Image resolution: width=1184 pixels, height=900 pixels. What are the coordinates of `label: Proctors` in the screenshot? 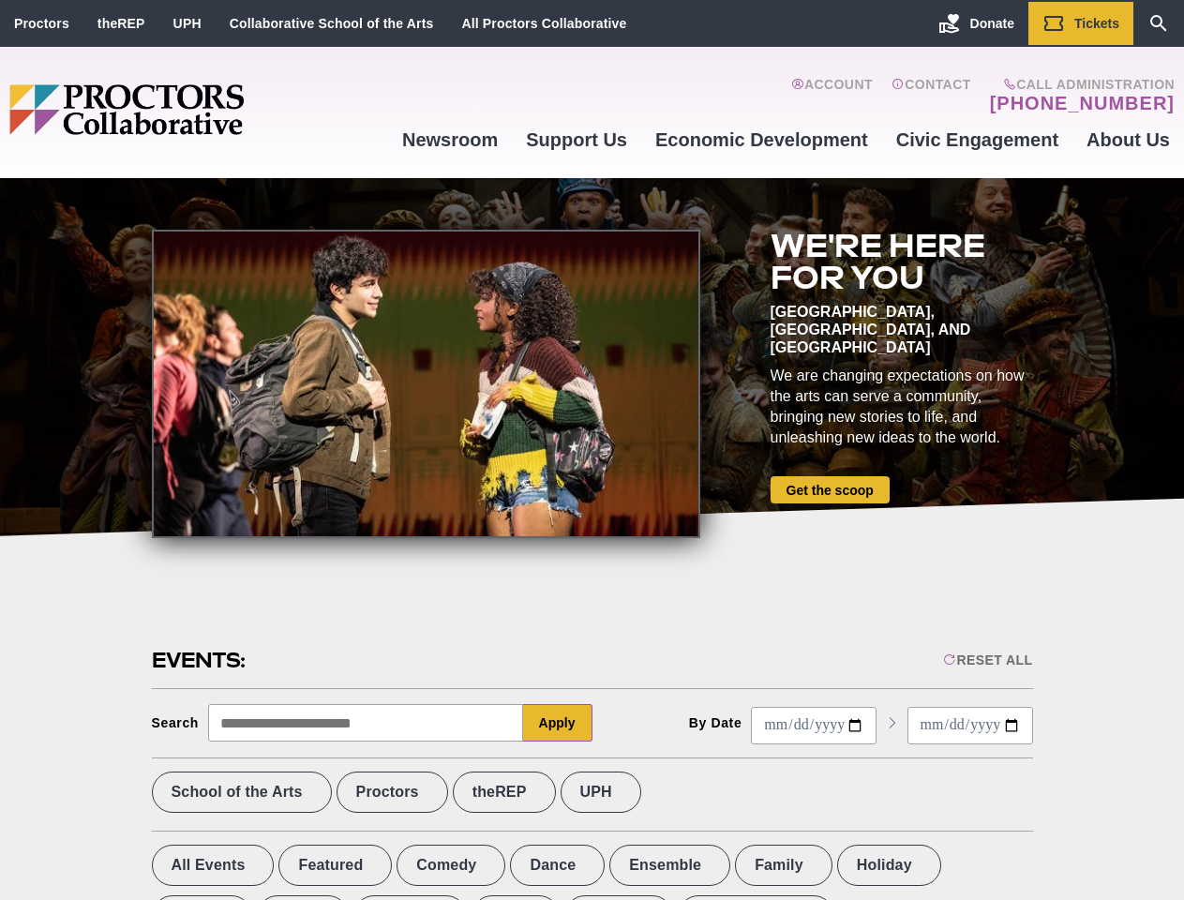 It's located at (392, 792).